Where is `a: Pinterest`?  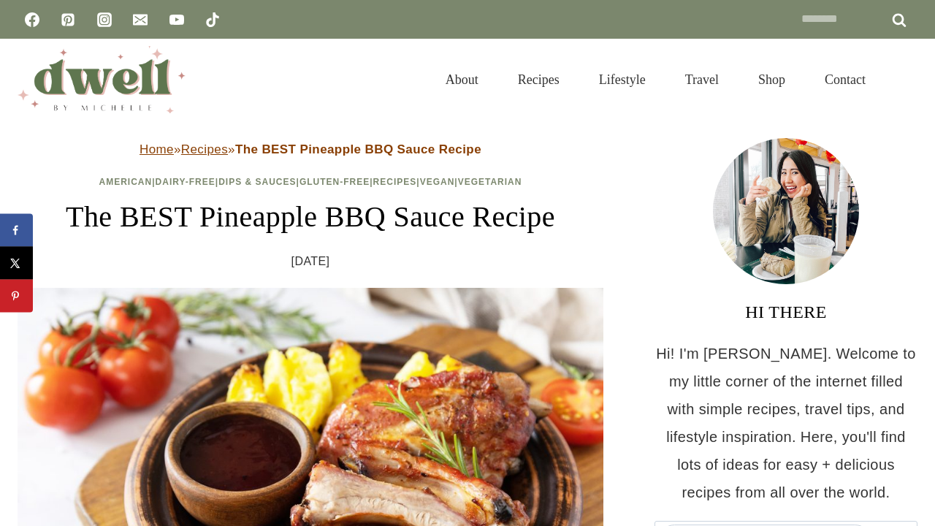
a: Pinterest is located at coordinates (68, 20).